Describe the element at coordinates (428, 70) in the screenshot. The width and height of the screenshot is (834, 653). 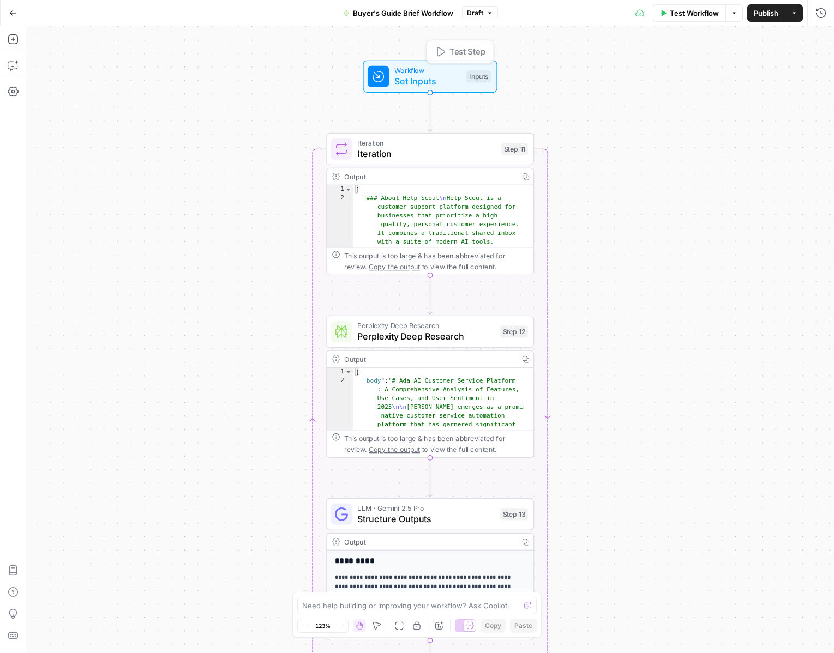
I see `span: Workflow` at that location.